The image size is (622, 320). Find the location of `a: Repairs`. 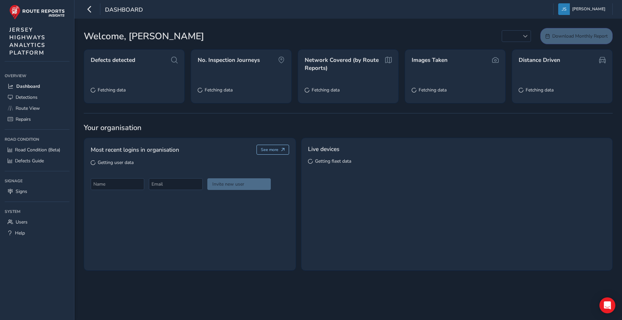

a: Repairs is located at coordinates (37, 119).